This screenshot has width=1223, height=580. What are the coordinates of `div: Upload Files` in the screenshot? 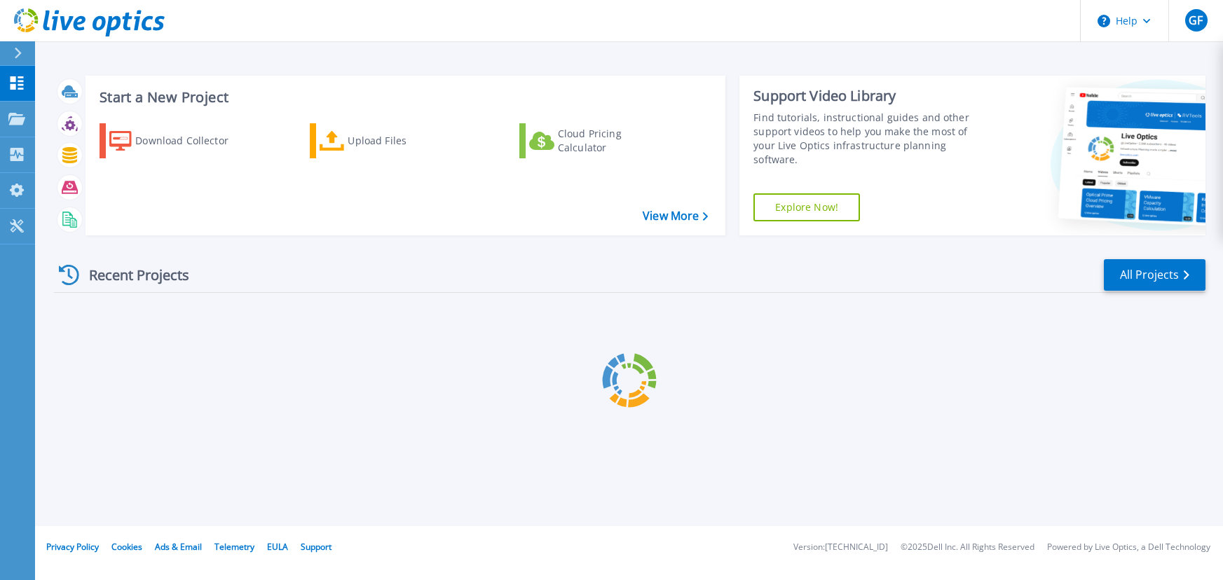 It's located at (404, 141).